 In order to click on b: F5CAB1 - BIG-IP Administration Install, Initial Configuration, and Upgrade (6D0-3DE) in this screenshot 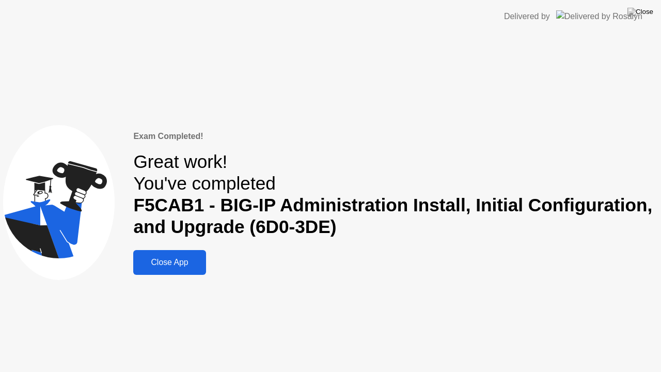, I will do `click(392, 215)`.